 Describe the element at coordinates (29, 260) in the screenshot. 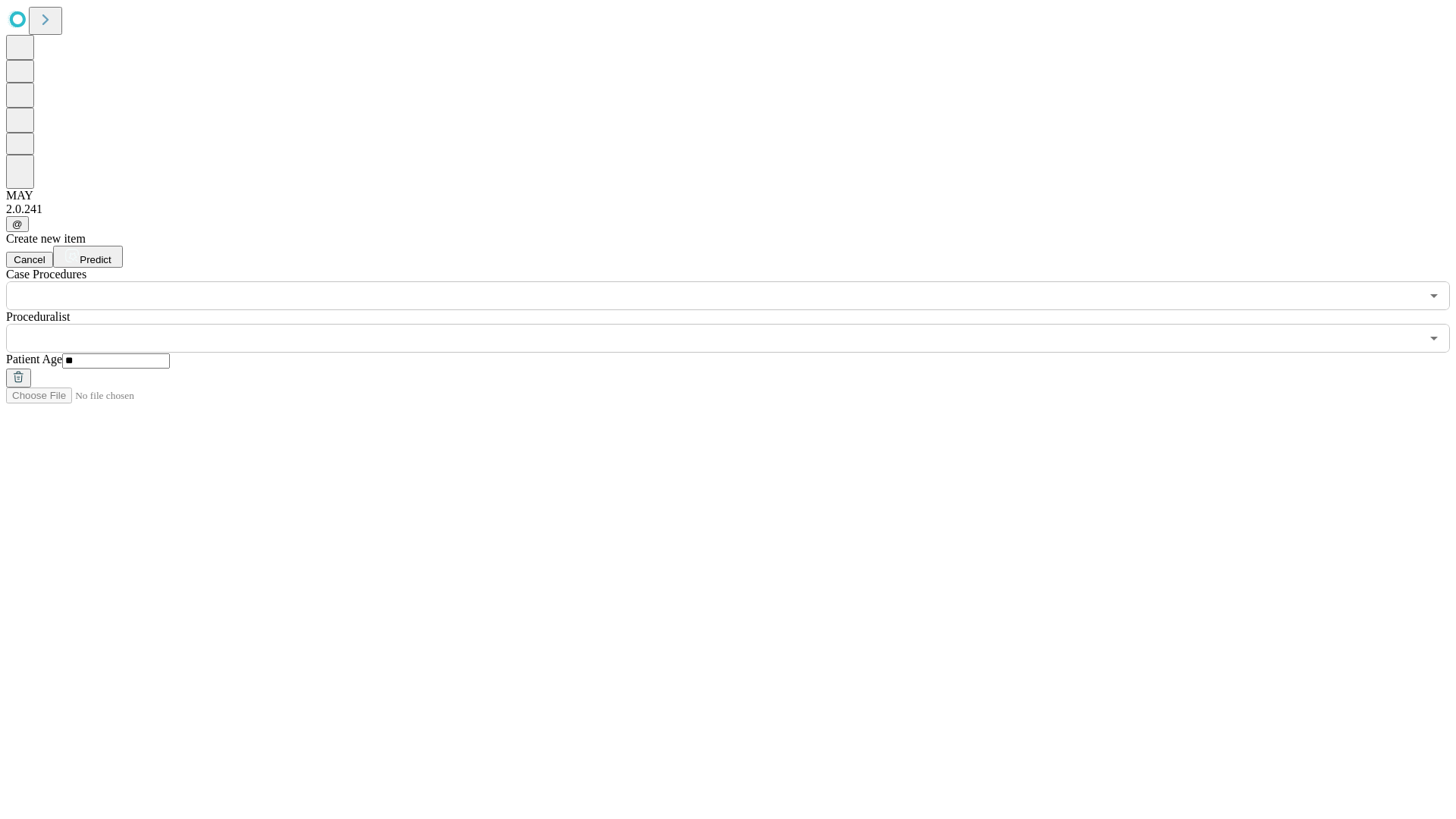

I see `span: Cancel` at that location.